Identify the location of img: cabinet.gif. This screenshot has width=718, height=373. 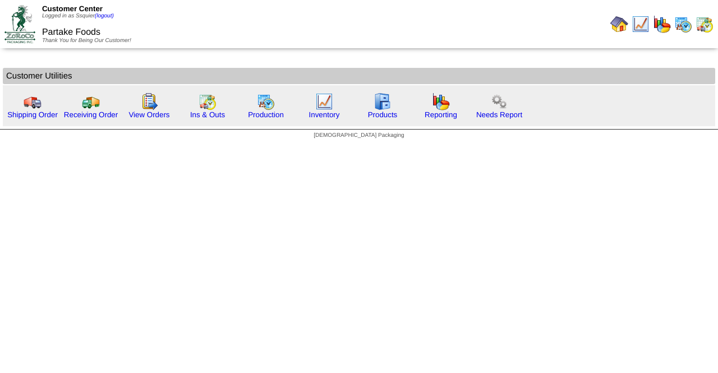
(382, 102).